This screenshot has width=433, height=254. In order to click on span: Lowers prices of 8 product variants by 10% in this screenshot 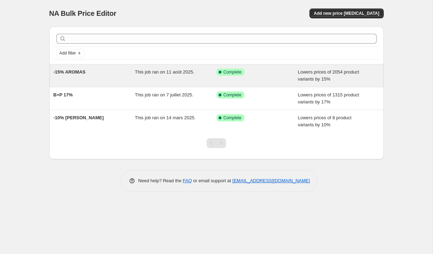, I will do `click(324, 121)`.